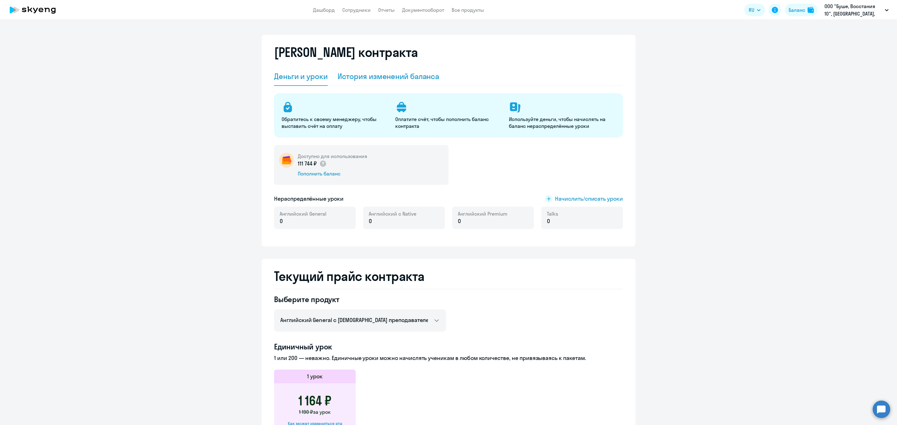 The height and width of the screenshot is (425, 897). I want to click on span: Английский Premium, so click(482, 214).